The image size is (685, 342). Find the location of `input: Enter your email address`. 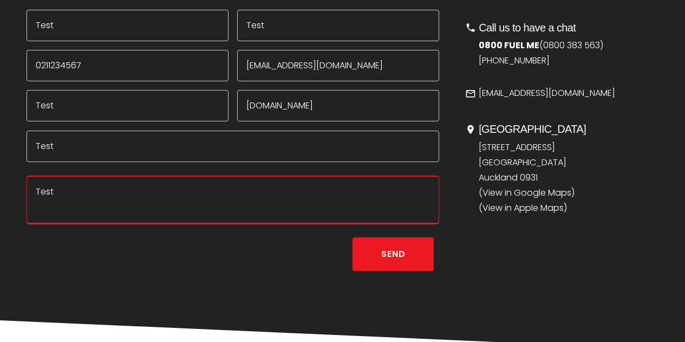

input: Enter your email address is located at coordinates (338, 66).